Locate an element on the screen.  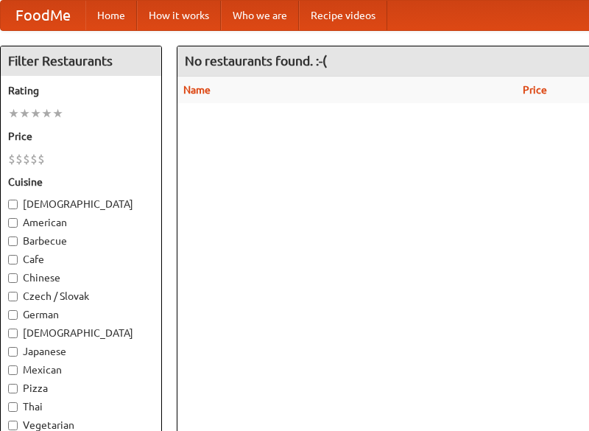
label: Japanese is located at coordinates (81, 351).